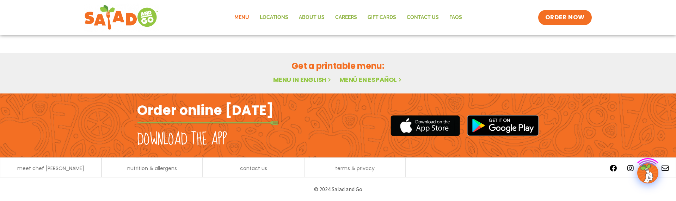 The width and height of the screenshot is (676, 201). What do you see at coordinates (355, 169) in the screenshot?
I see `a: terms & privacy` at bounding box center [355, 169].